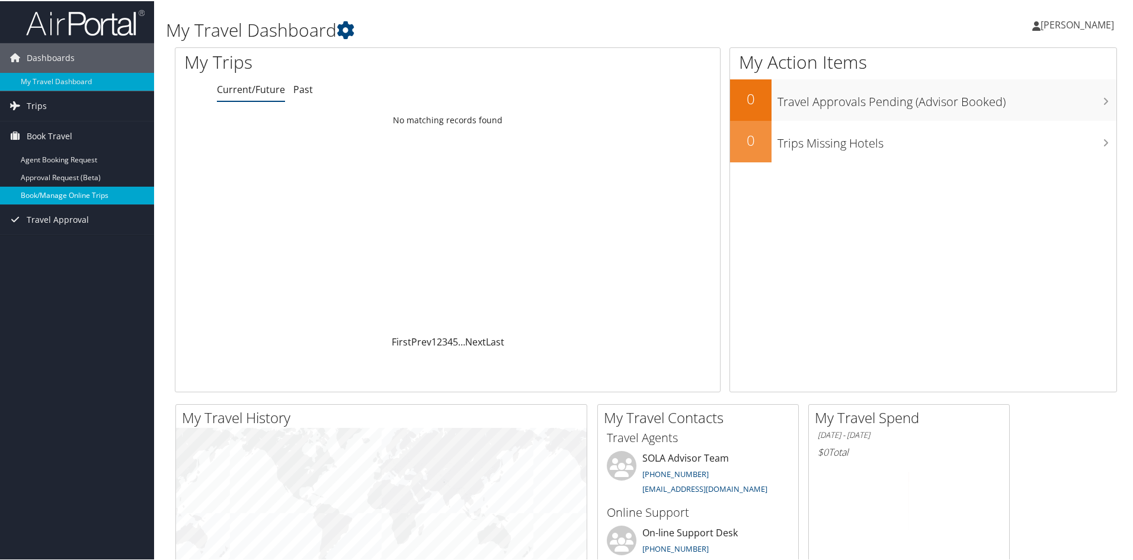  What do you see at coordinates (85, 21) in the screenshot?
I see `img: airportal-logo.png` at bounding box center [85, 21].